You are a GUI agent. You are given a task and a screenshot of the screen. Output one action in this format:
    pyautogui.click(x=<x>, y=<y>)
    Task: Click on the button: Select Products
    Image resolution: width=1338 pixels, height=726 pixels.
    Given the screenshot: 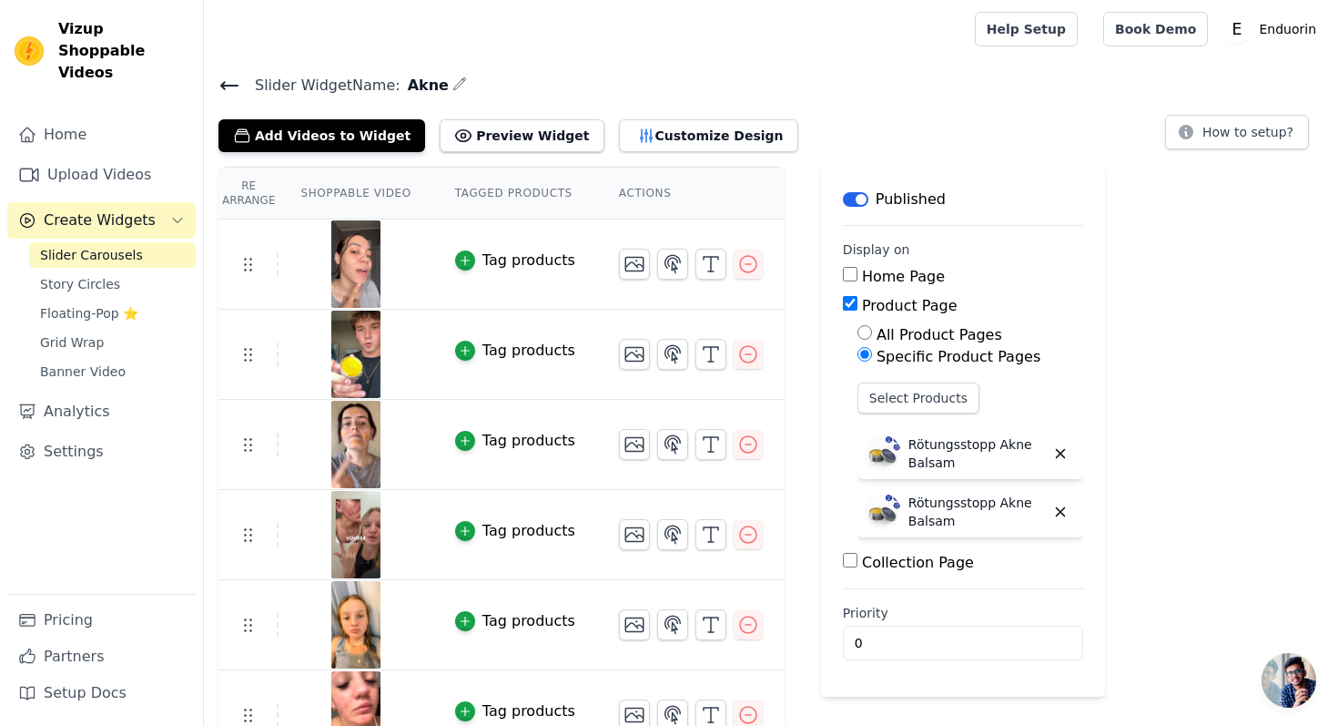 What is the action you would take?
    pyautogui.click(x=919, y=398)
    